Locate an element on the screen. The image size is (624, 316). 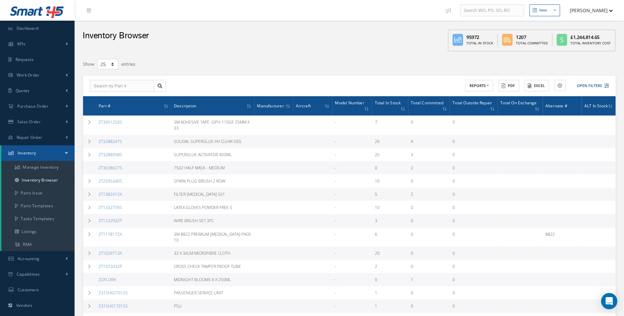
span: Description is located at coordinates (185, 105).